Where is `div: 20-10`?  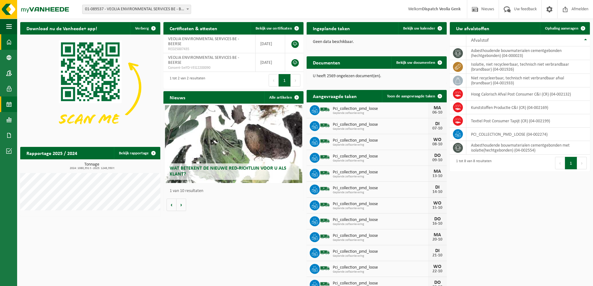
div: 20-10 is located at coordinates (438, 240).